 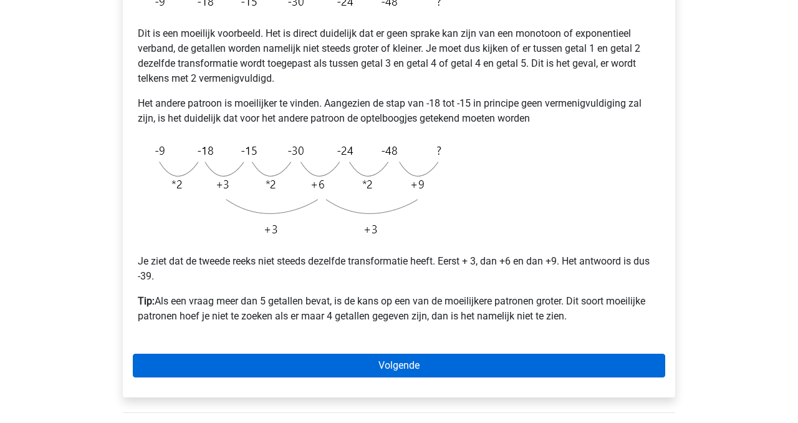 What do you see at coordinates (146, 301) in the screenshot?
I see `b: Tip:` at bounding box center [146, 301].